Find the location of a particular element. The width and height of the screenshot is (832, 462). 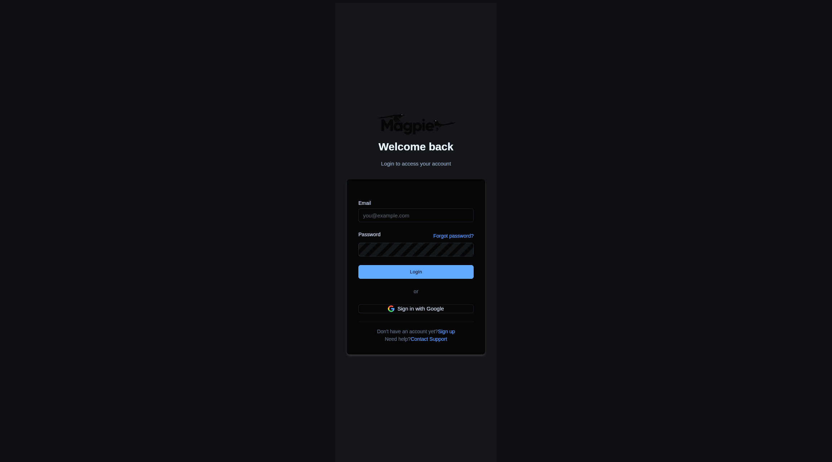

img: logo-ab69f6fb50320c5b225c76a69d11143b.png is located at coordinates (416, 124).